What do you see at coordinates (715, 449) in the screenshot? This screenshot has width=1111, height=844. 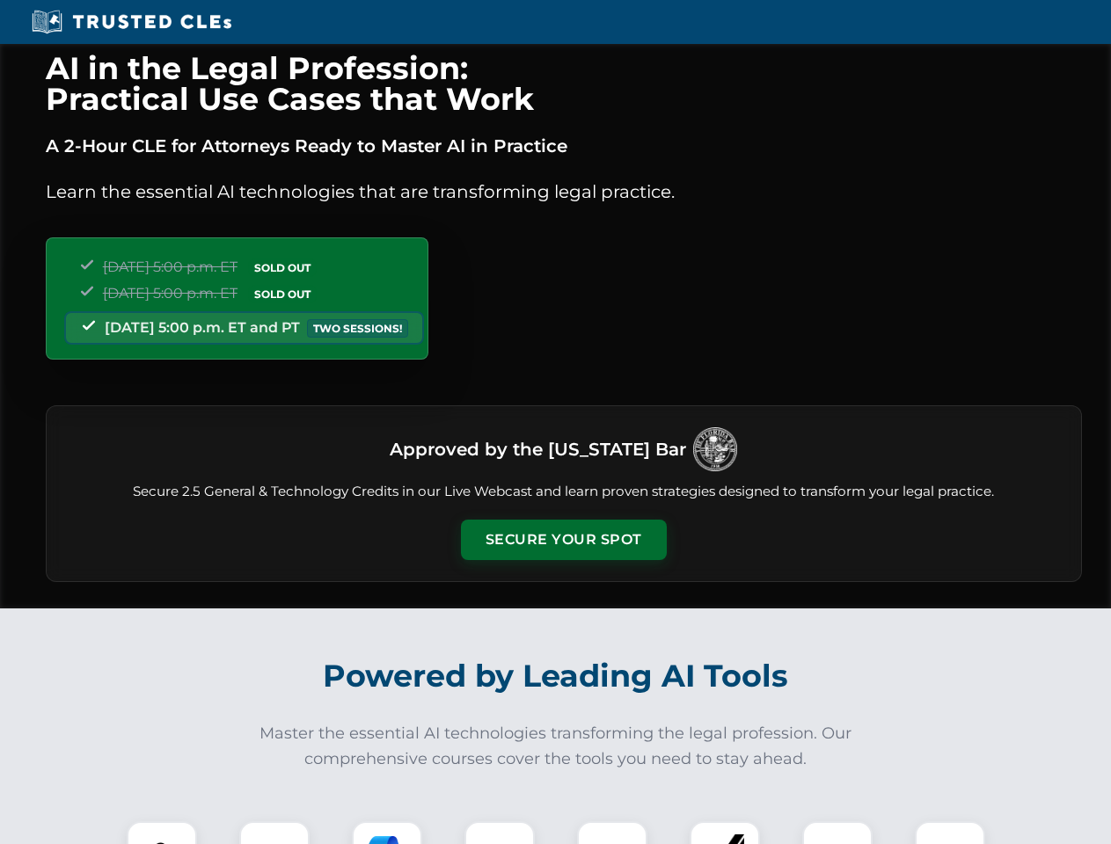 I see `img: Logo` at bounding box center [715, 449].